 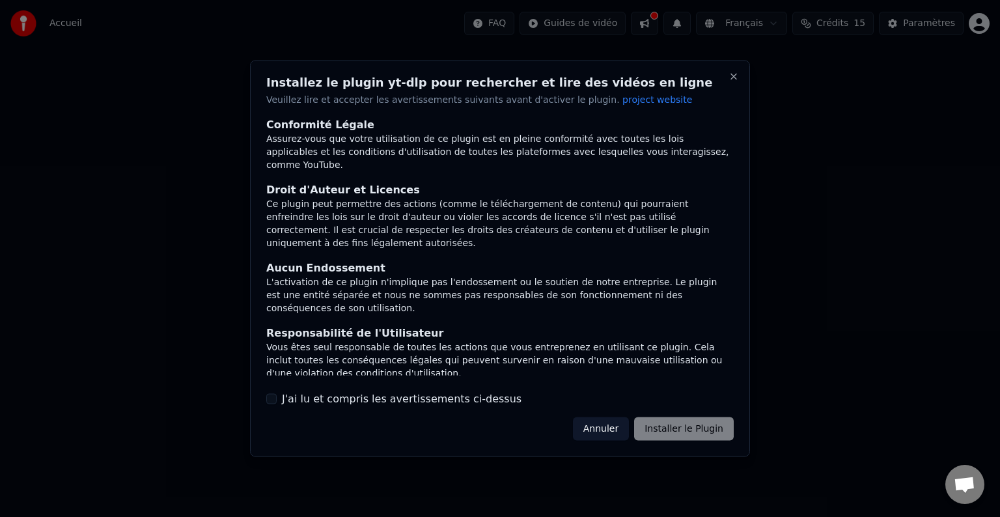 What do you see at coordinates (500, 100) in the screenshot?
I see `p: Veuillez lire et accepter les avertissements suivants avant d'activer le plugin.` at bounding box center [500, 100].